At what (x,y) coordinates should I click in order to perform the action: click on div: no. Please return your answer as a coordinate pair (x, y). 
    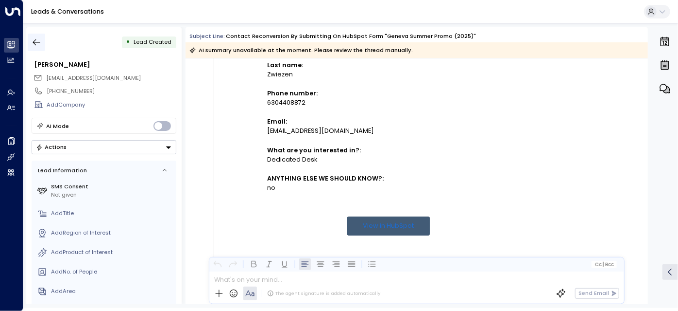
    Looking at the image, I should click on (389, 187).